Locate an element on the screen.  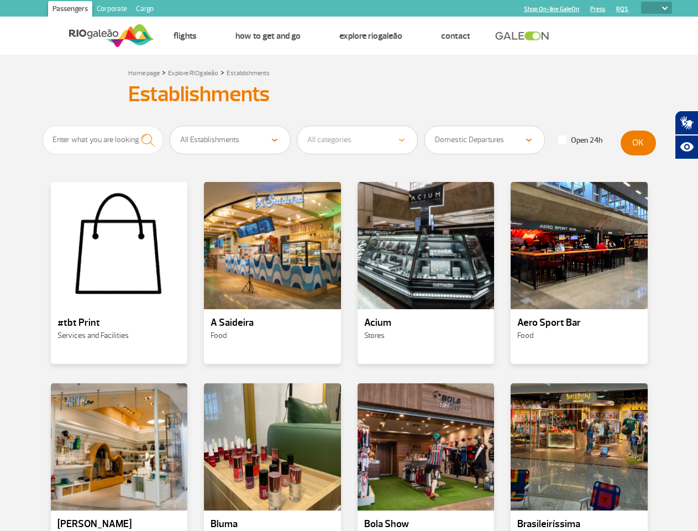
a: RQS is located at coordinates (623, 9).